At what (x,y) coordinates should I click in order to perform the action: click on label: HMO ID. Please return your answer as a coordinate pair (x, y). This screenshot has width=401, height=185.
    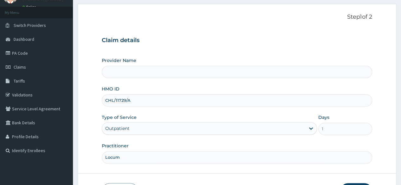
    Looking at the image, I should click on (111, 89).